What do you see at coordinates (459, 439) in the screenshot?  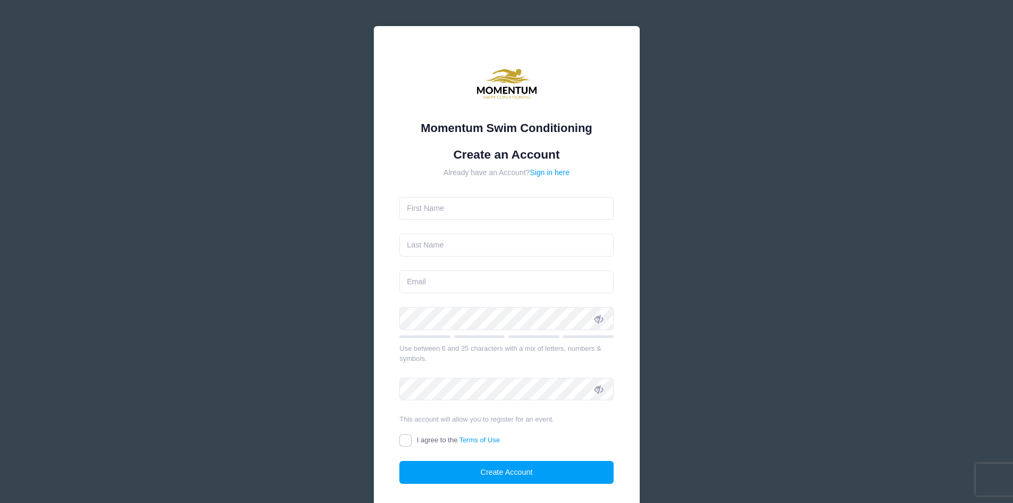 I see `span: I agree to the` at bounding box center [459, 439].